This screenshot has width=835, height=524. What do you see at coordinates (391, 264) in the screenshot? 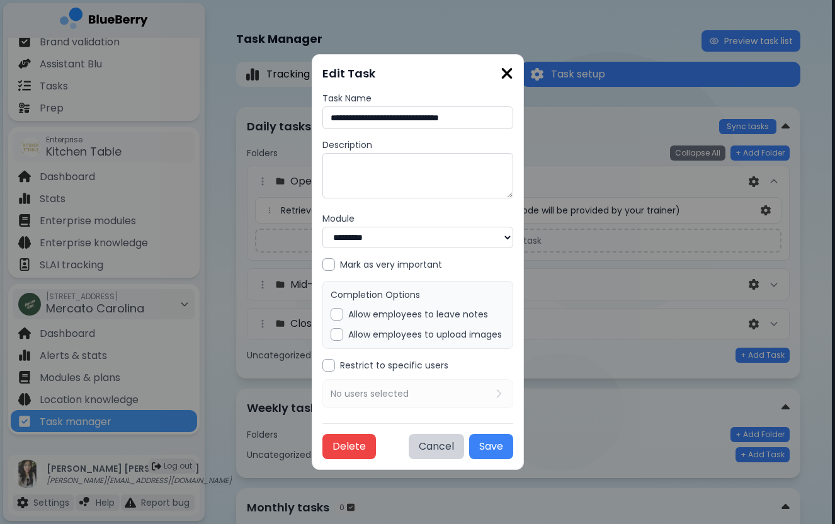
I see `label: Mark as very important` at bounding box center [391, 264].